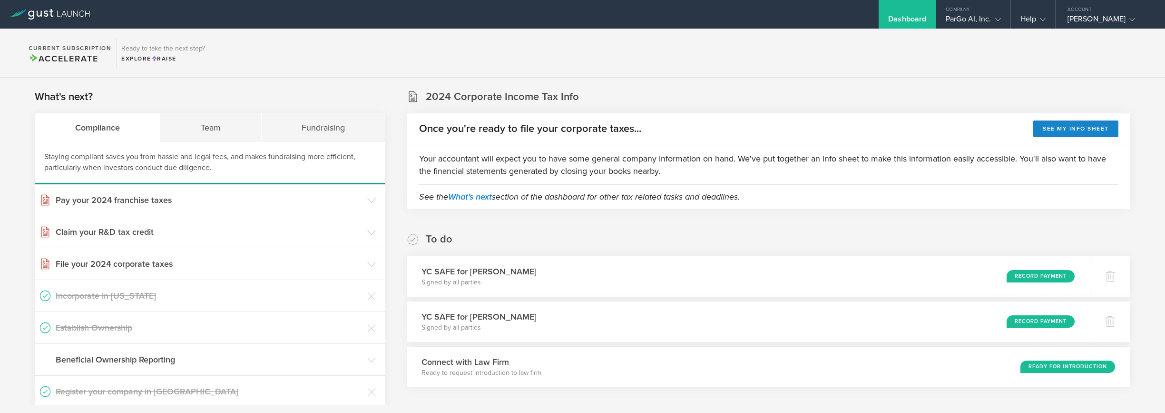  Describe the element at coordinates (580, 197) in the screenshot. I see `em: See the section of the dashboard for other tax related tasks and deadlines.` at that location.